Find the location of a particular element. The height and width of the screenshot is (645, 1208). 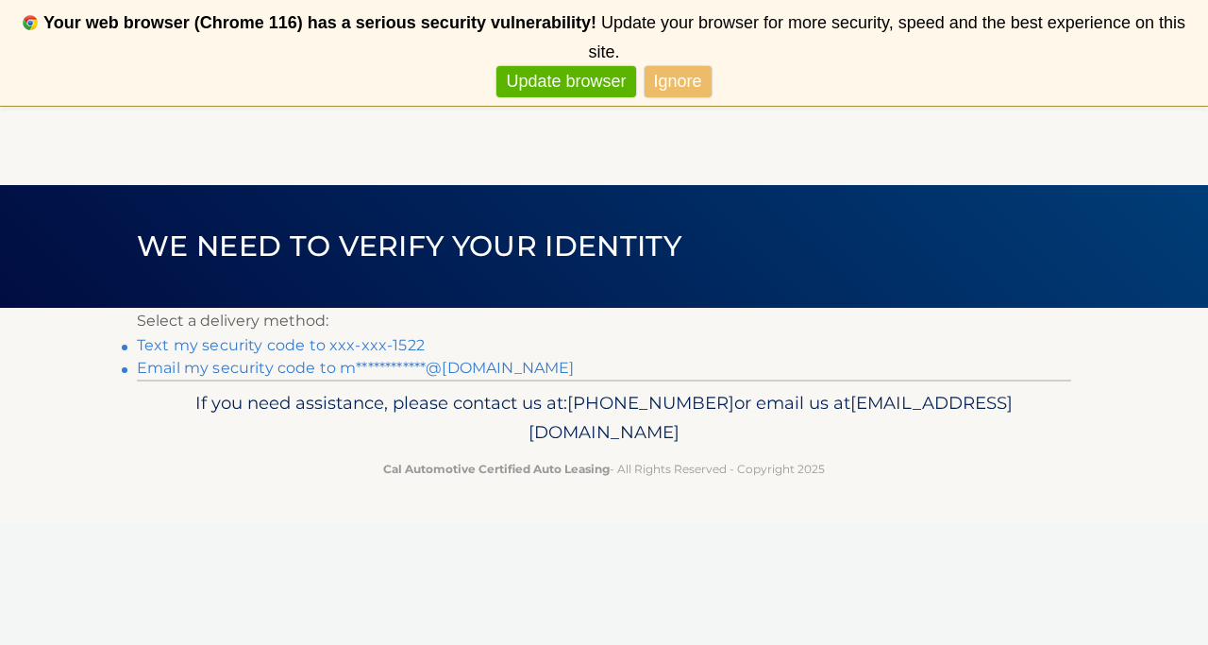

span: Update your browser for more security, speed and the best experience on this site. is located at coordinates (886, 37).